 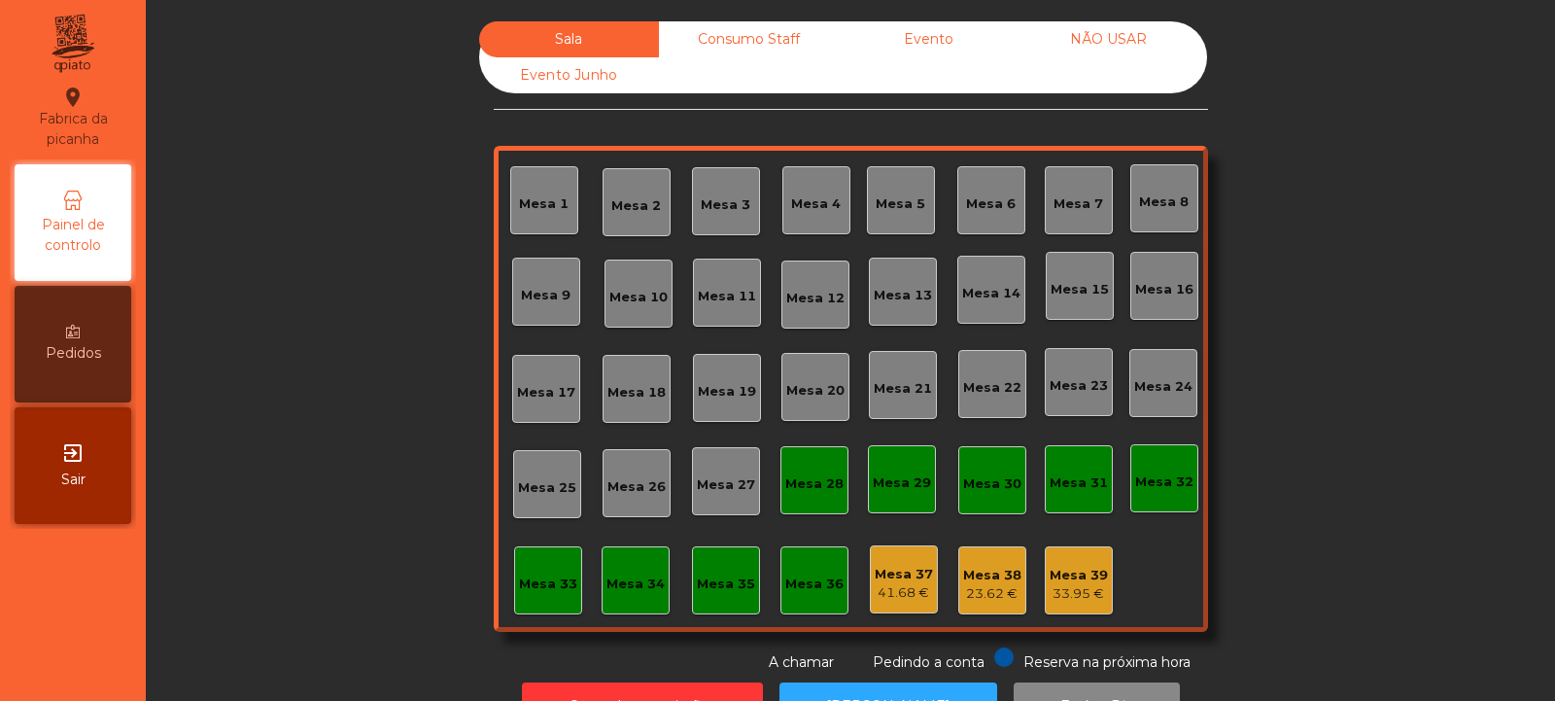 What do you see at coordinates (1079, 386) in the screenshot?
I see `div: Mesa 23` at bounding box center [1079, 386].